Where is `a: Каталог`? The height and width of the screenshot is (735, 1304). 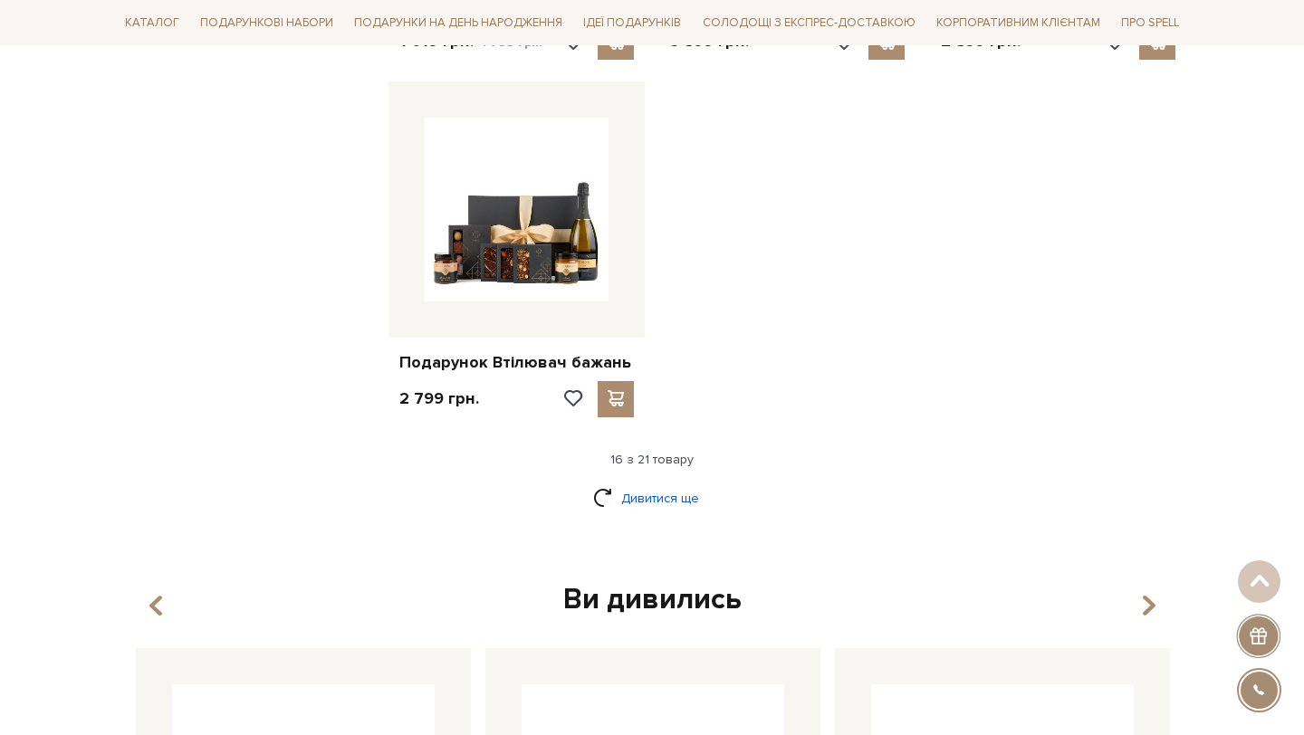 a: Каталог is located at coordinates (152, 23).